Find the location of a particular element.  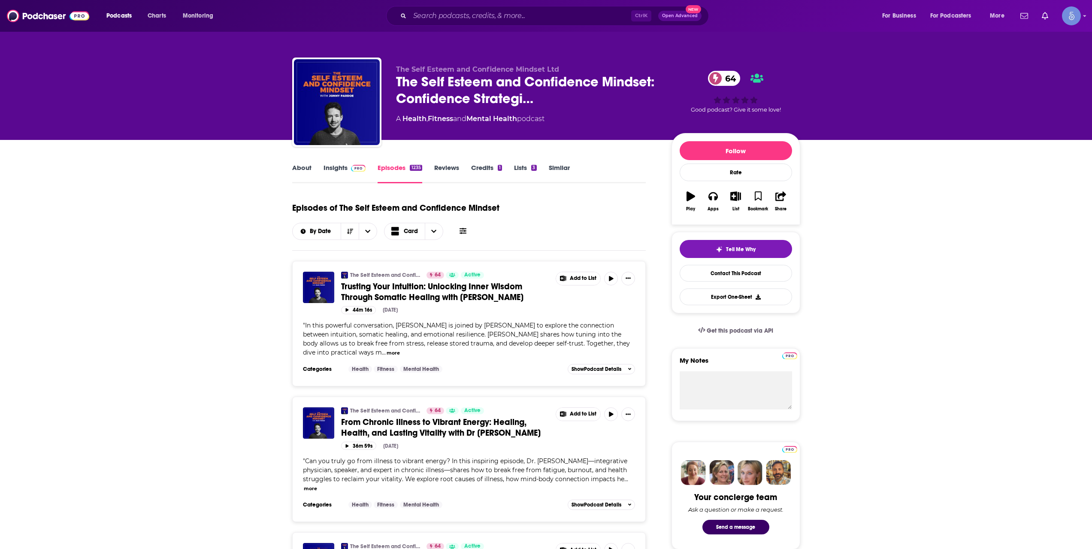

a: Podchaser - Follow, Share and Rate Podcasts is located at coordinates (48, 16).